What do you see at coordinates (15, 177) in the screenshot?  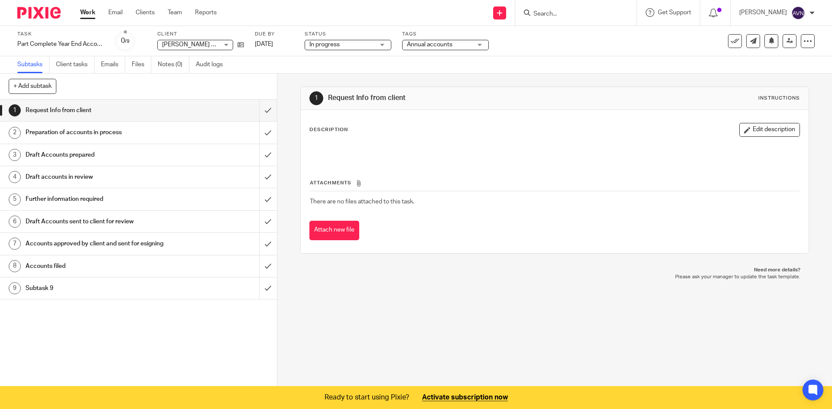 I see `div: 4` at bounding box center [15, 177].